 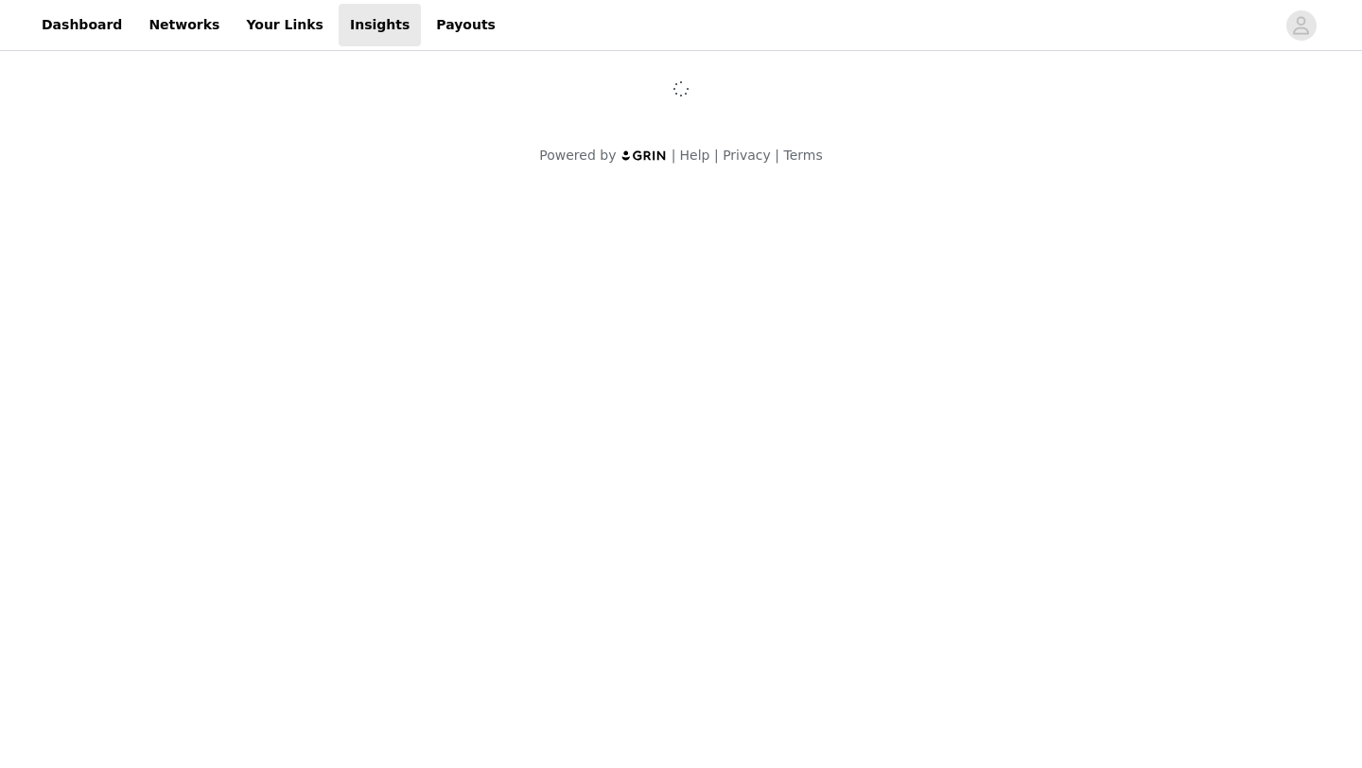 I want to click on a: Payouts, so click(x=465, y=25).